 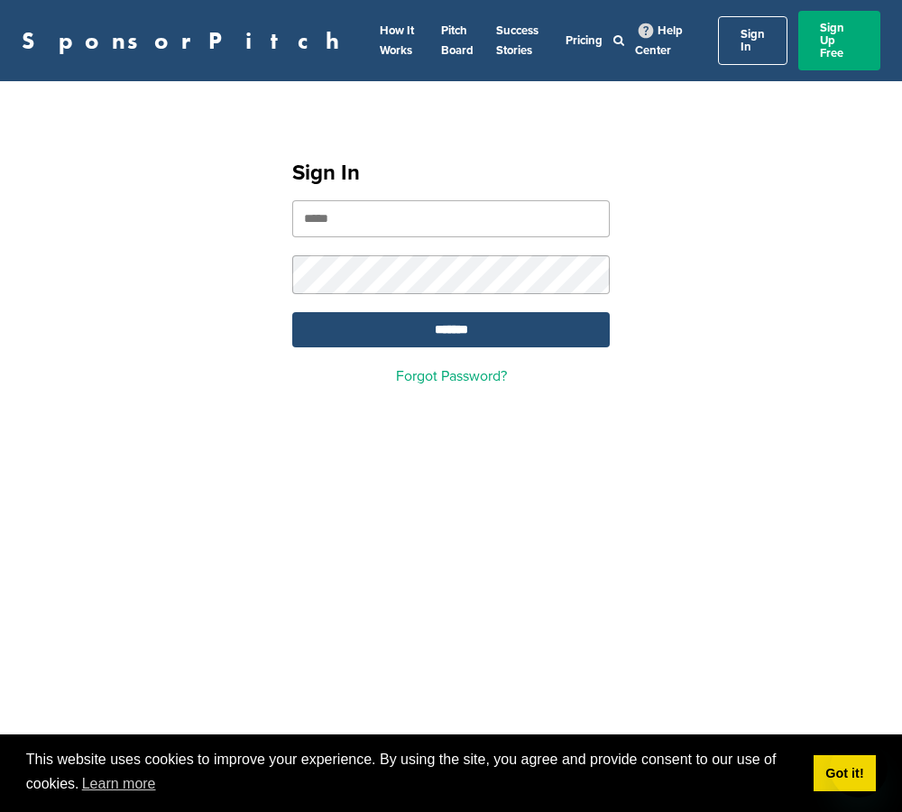 I want to click on a: Help Center, so click(x=659, y=41).